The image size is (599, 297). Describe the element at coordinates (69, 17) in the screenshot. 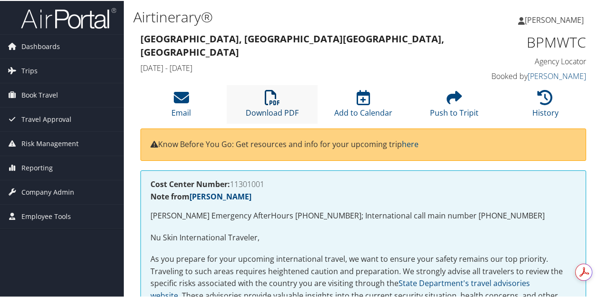

I see `img: airportal-logo.png` at that location.